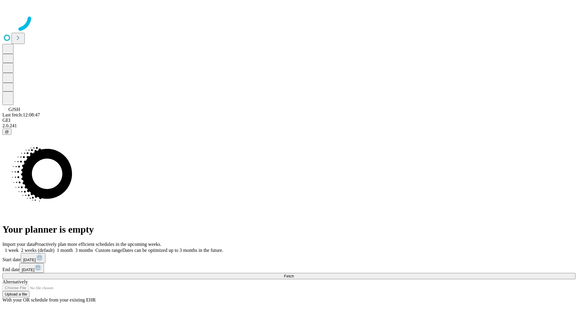 Image resolution: width=578 pixels, height=325 pixels. I want to click on span: Alternatively, so click(15, 282).